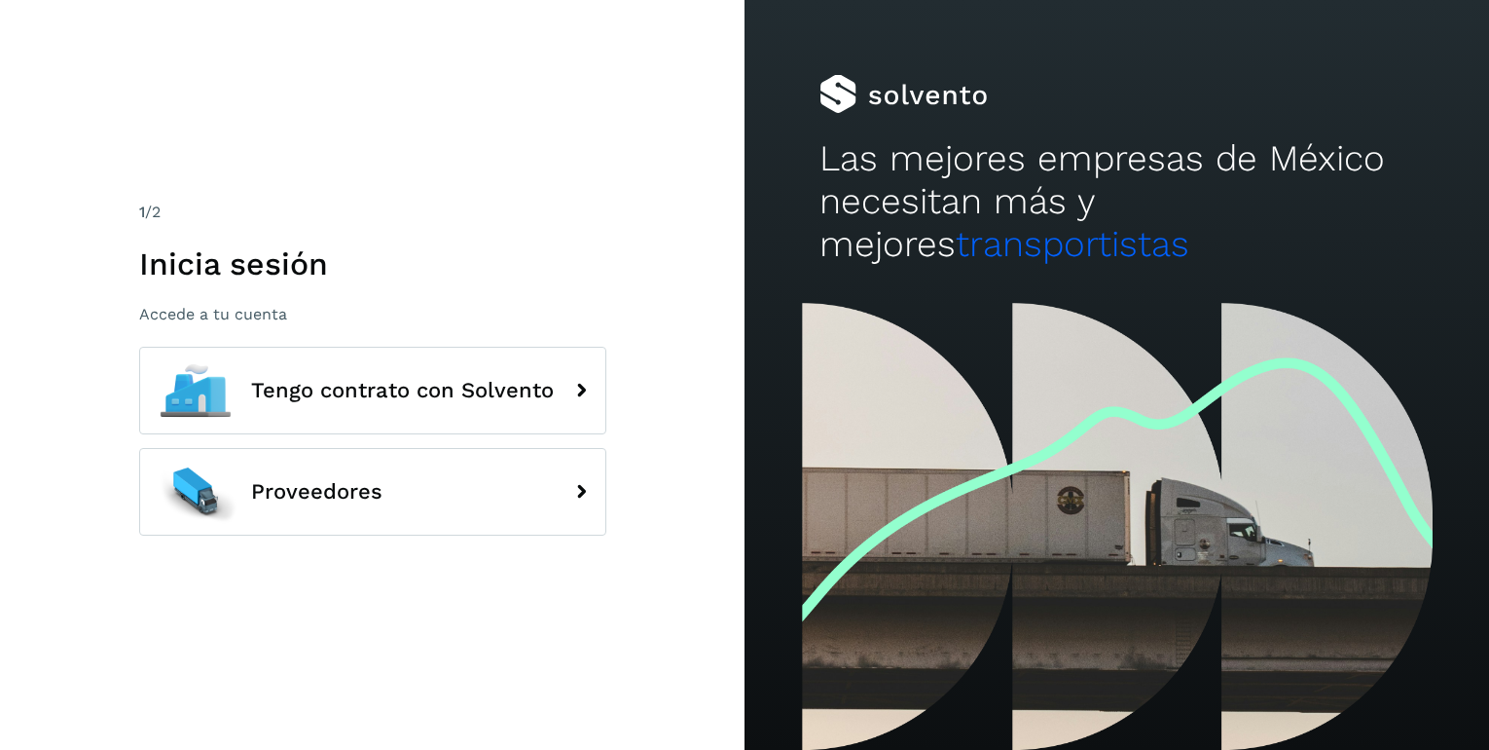 Image resolution: width=1489 pixels, height=750 pixels. What do you see at coordinates (373, 390) in the screenshot?
I see `button: Tengo contrato con Solvento` at bounding box center [373, 390].